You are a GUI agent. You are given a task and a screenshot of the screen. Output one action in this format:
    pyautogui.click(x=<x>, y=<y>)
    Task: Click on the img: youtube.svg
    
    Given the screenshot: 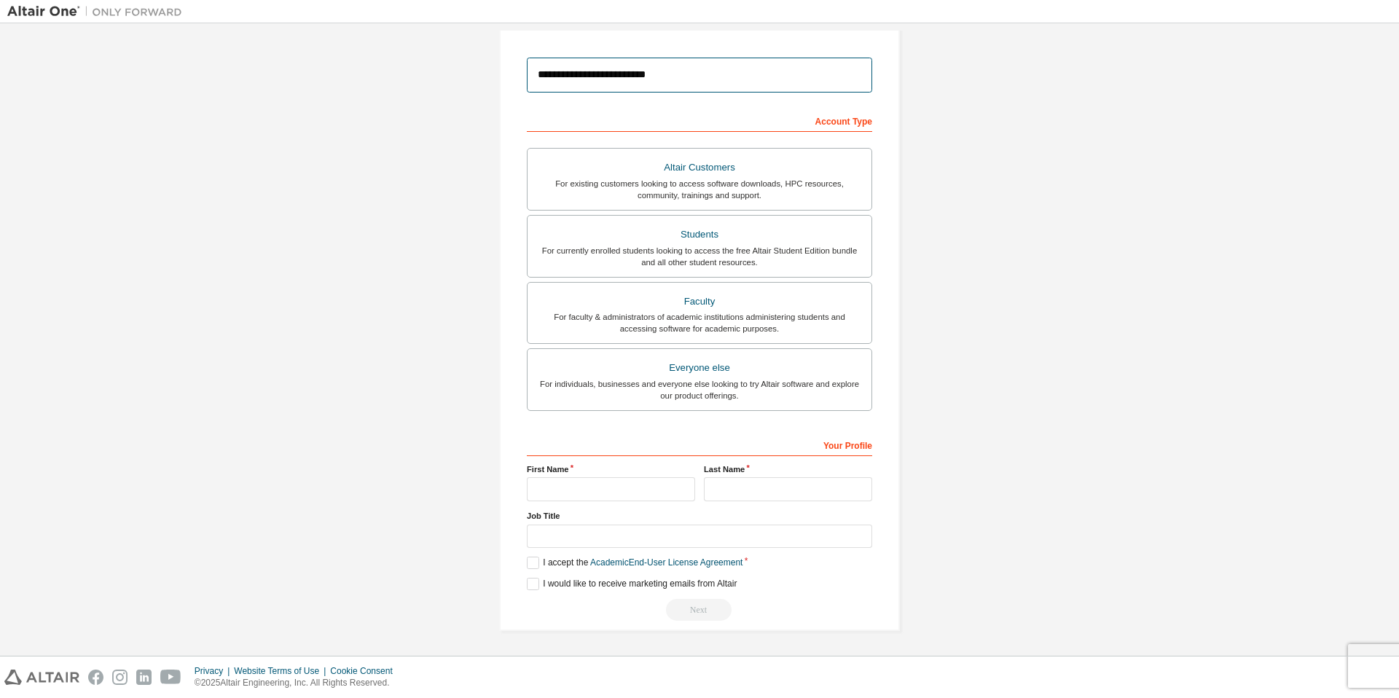 What is the action you would take?
    pyautogui.click(x=170, y=677)
    